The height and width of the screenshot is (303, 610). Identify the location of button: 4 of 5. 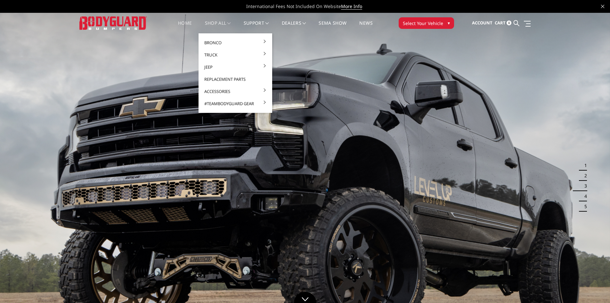
(584, 196).